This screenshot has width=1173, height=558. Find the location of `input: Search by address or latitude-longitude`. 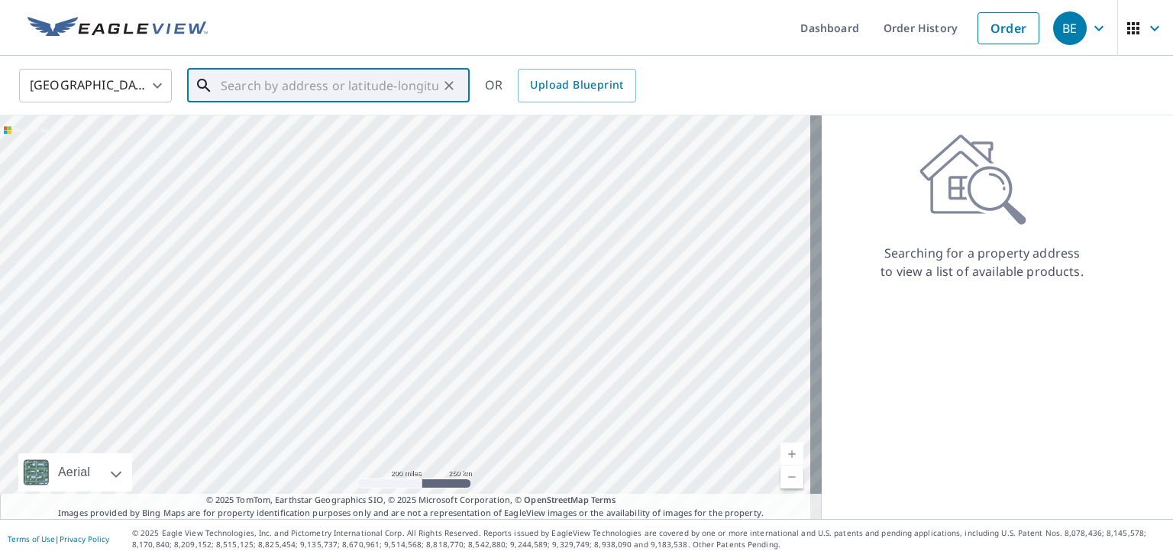

input: Search by address or latitude-longitude is located at coordinates (329, 86).